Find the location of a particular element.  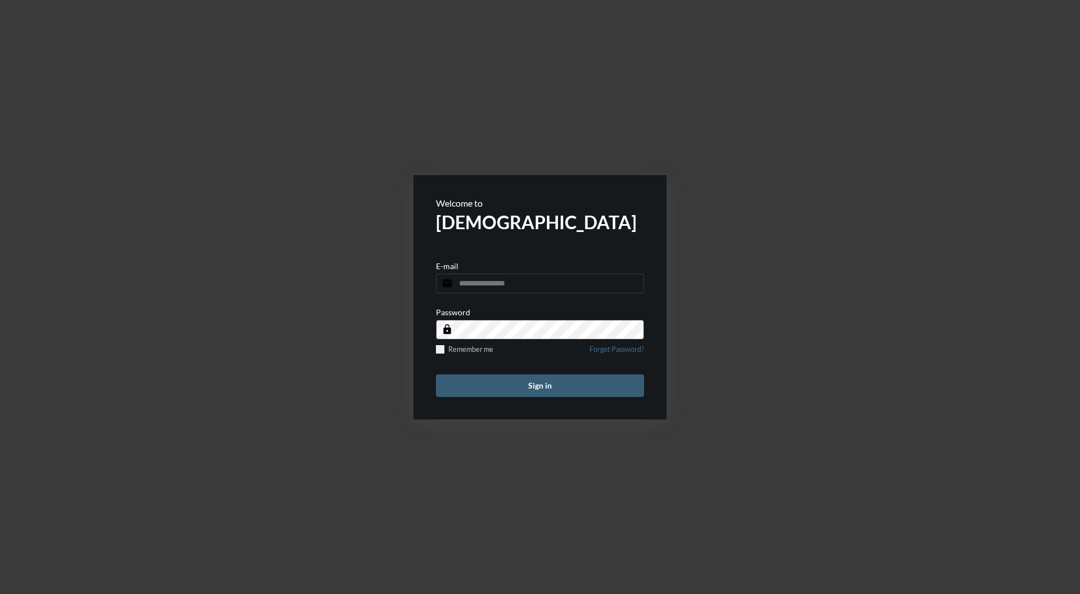

p: Password is located at coordinates (453, 312).